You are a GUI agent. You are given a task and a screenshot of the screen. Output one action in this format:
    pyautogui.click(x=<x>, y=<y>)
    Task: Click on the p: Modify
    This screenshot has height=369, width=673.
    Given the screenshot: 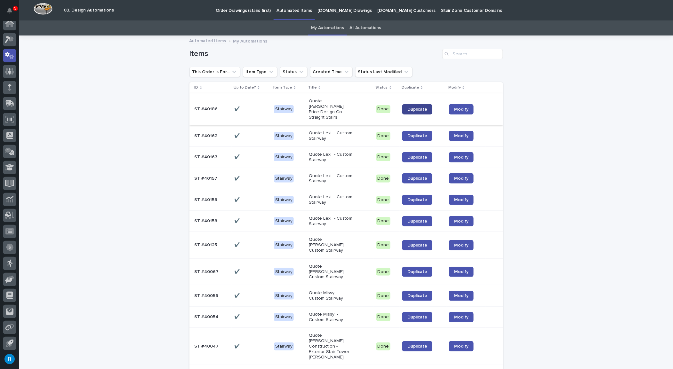 What is the action you would take?
    pyautogui.click(x=455, y=88)
    